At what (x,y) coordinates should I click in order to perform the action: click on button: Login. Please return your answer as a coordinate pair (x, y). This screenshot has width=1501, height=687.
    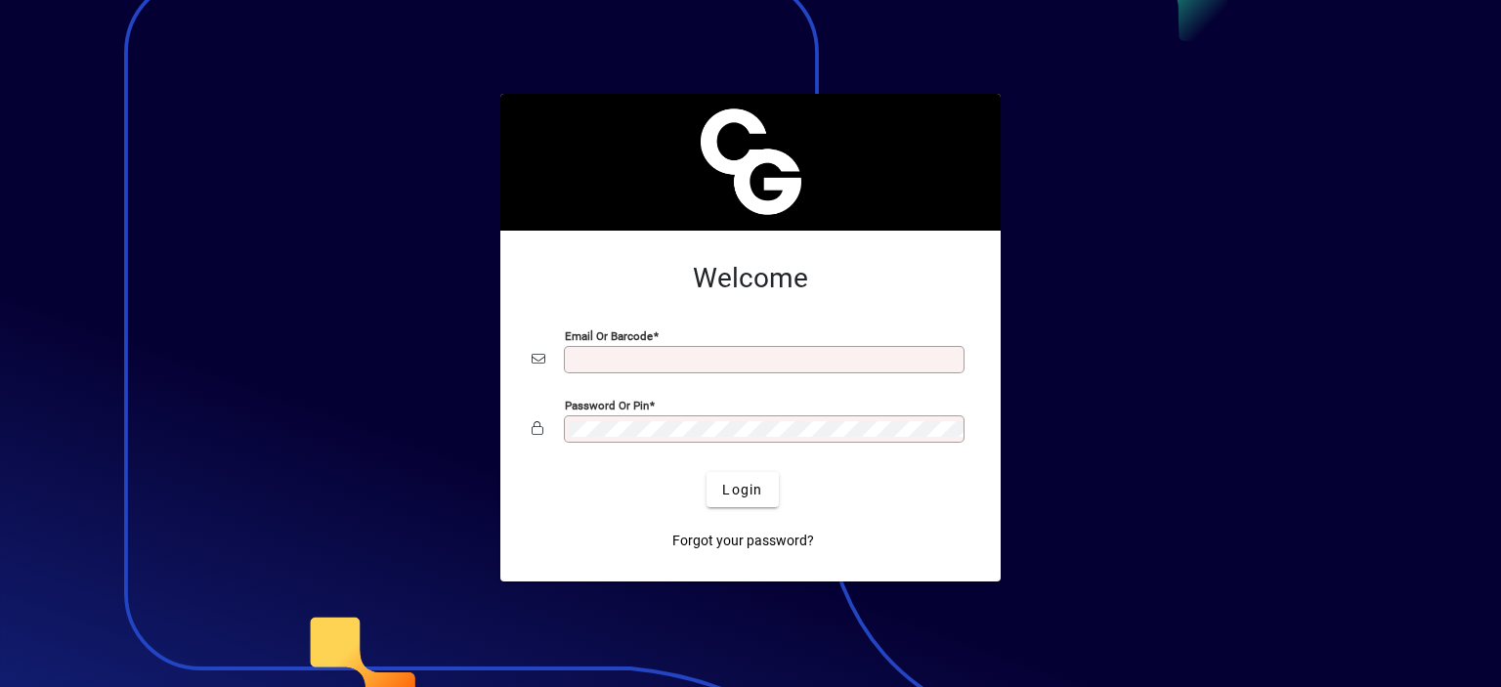
    Looking at the image, I should click on (742, 489).